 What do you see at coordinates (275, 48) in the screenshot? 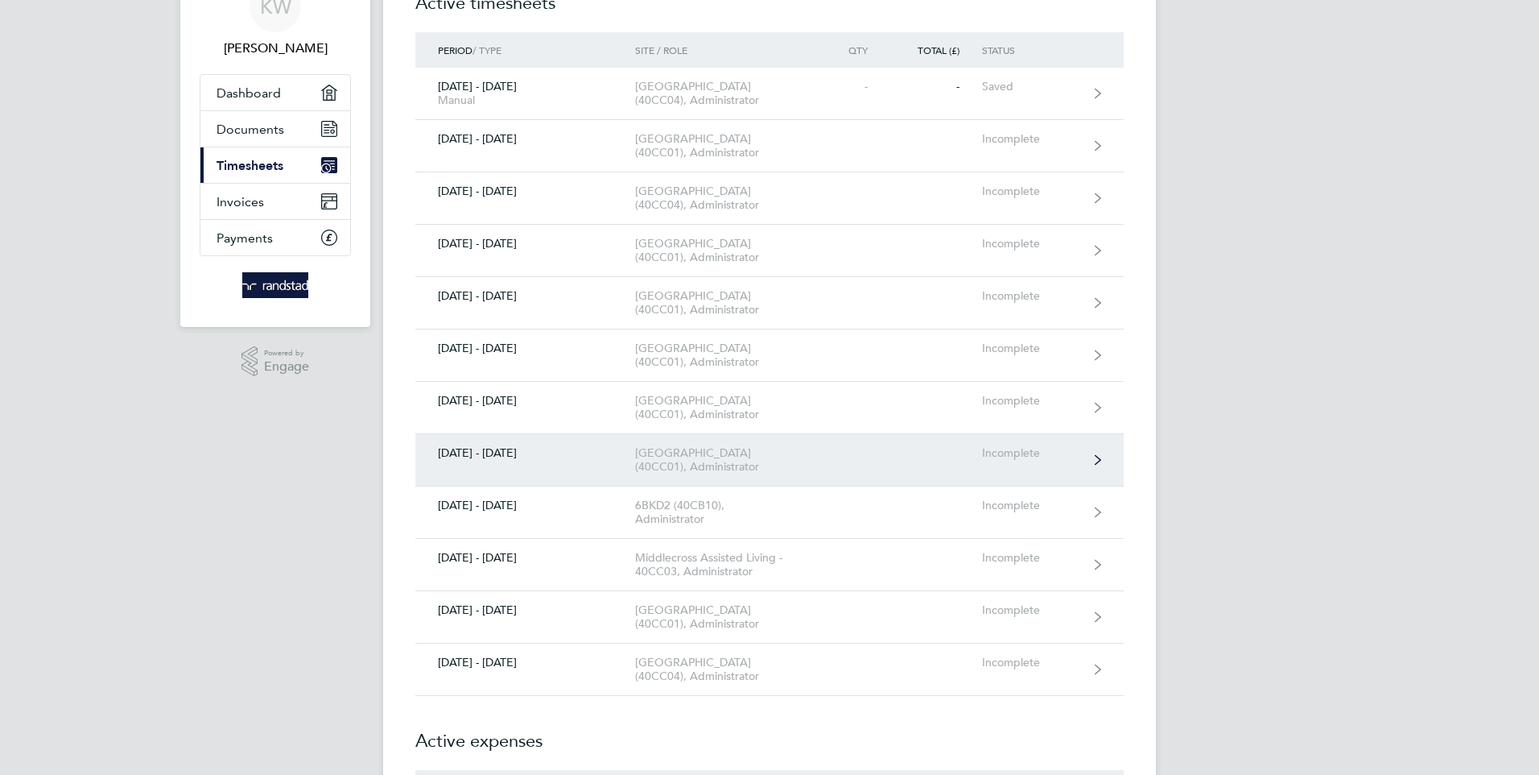
I see `span: Karen Williams` at bounding box center [275, 48].